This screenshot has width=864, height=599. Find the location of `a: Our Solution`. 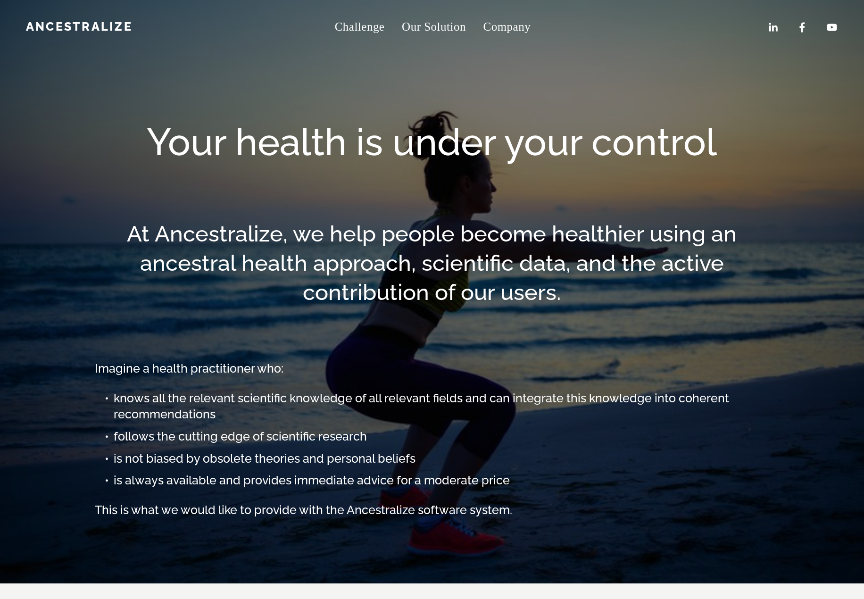

a: Our Solution is located at coordinates (434, 27).